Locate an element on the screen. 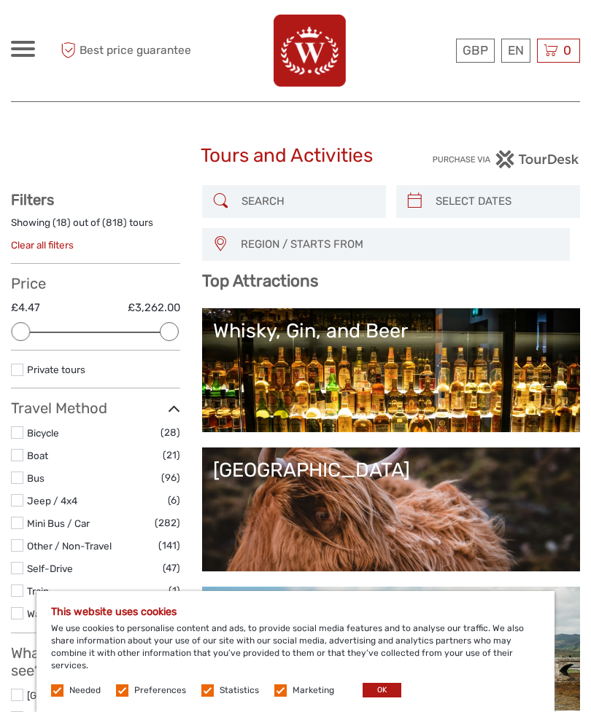 The height and width of the screenshot is (712, 591). img: 742-83ef3242-0fcf-4e4b-9c00-44b4ddc54f43_logo_big.png is located at coordinates (309, 50).